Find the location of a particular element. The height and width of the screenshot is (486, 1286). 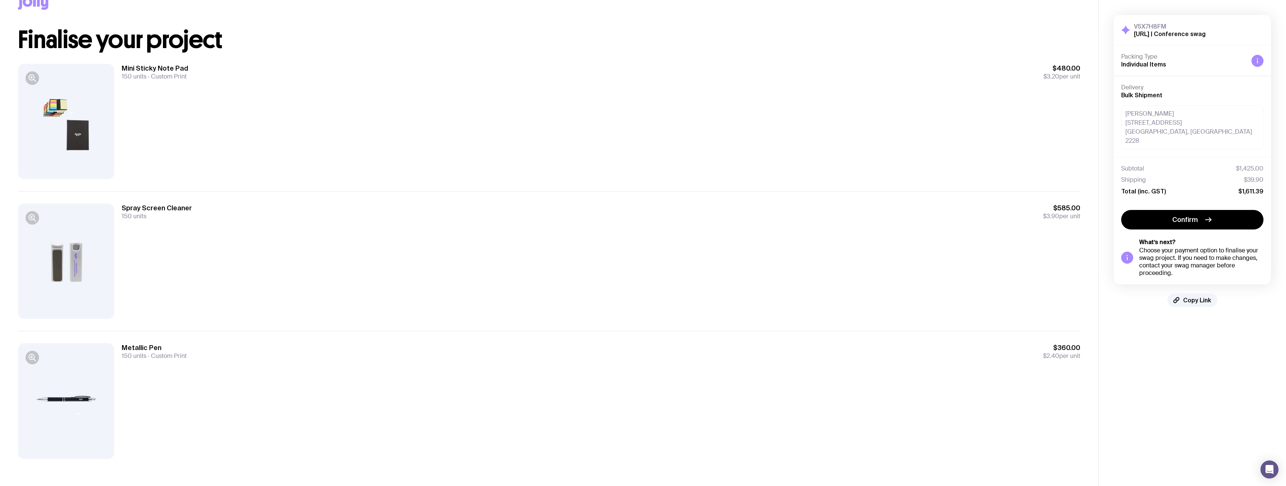

h3: V5X7H8FM is located at coordinates (1169, 26).